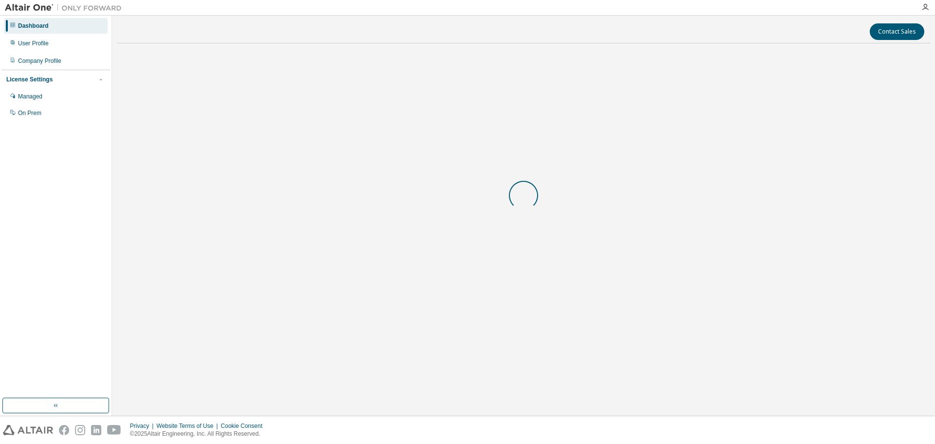 The width and height of the screenshot is (935, 444). What do you see at coordinates (30, 96) in the screenshot?
I see `div: Managed` at bounding box center [30, 96].